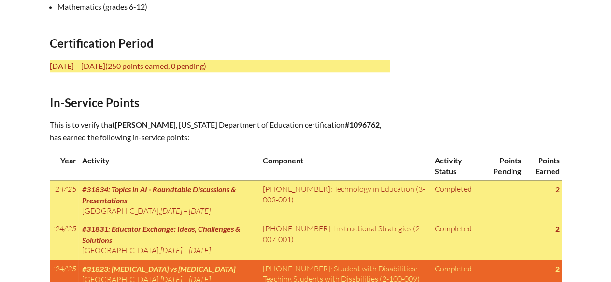 The height and width of the screenshot is (282, 611). What do you see at coordinates (542, 166) in the screenshot?
I see `th: Points Earned` at bounding box center [542, 166].